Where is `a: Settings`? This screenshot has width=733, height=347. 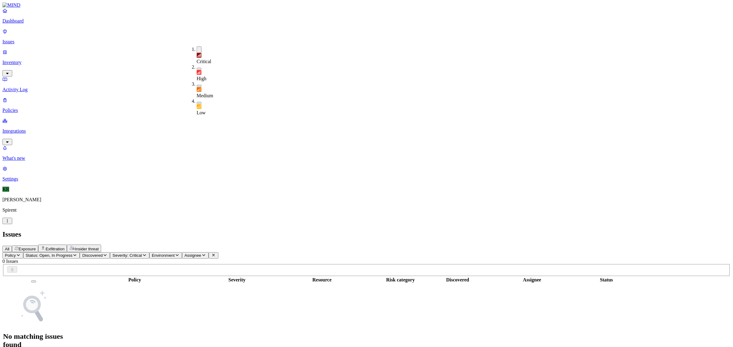 a: Settings is located at coordinates (366, 174).